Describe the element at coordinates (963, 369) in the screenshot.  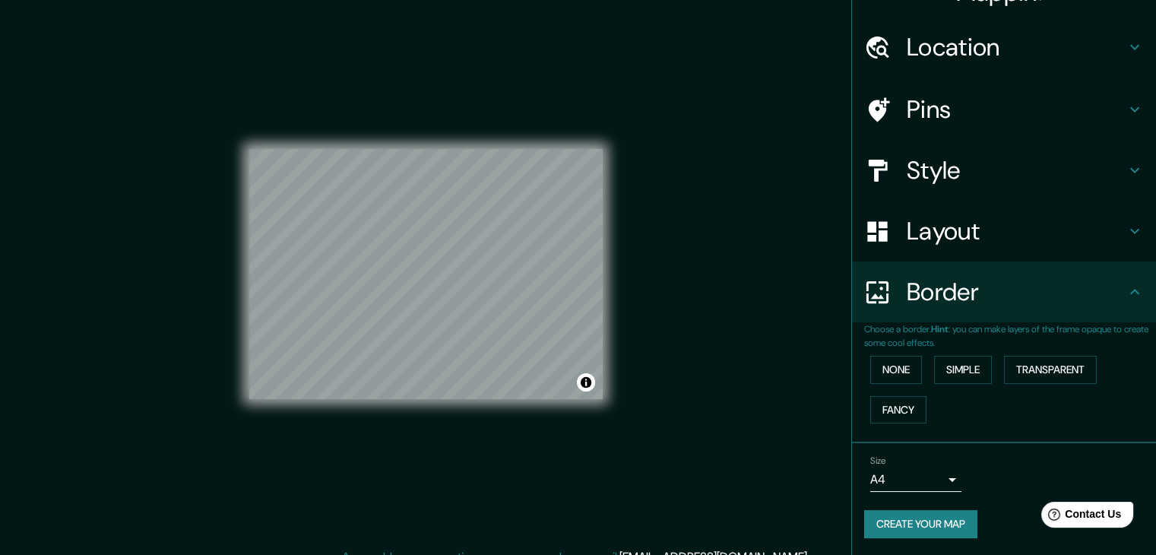
I see `button: Simple` at that location.